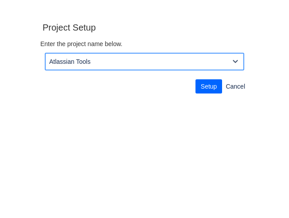 Image resolution: width=289 pixels, height=218 pixels. I want to click on button: Setup, so click(209, 86).